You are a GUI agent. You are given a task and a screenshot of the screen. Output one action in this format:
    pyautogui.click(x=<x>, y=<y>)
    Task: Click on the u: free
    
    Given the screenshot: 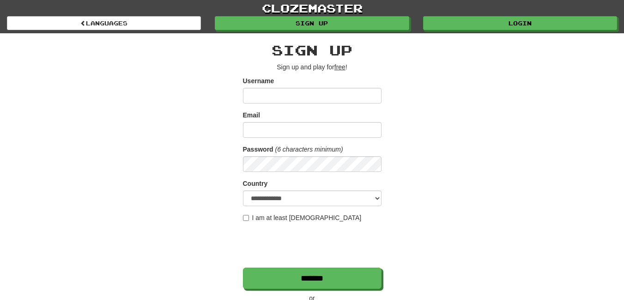 What is the action you would take?
    pyautogui.click(x=340, y=67)
    